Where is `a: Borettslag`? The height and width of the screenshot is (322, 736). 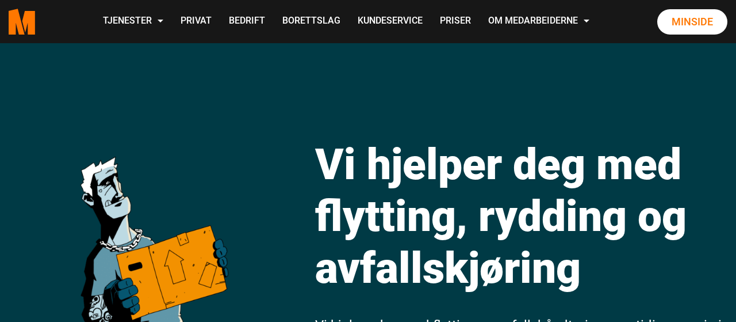 a: Borettslag is located at coordinates (311, 21).